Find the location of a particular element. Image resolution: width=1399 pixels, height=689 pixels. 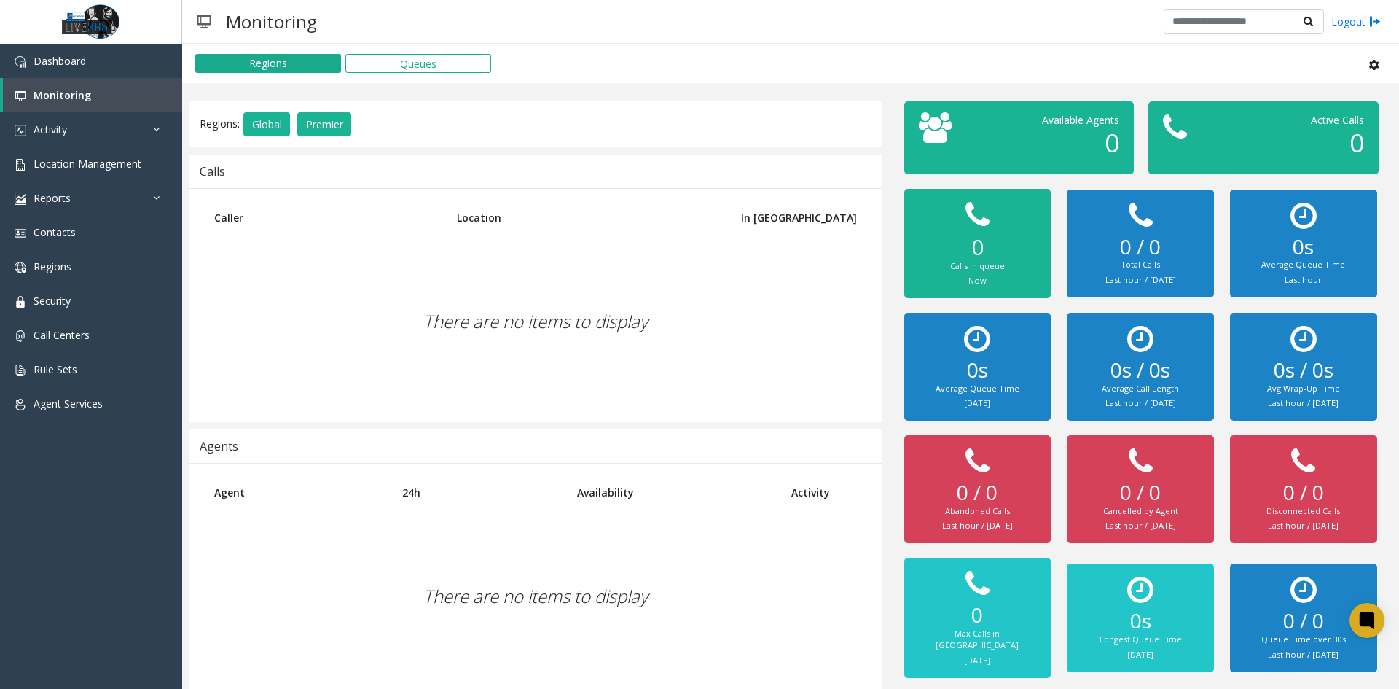

div: Calls is located at coordinates (212, 171).